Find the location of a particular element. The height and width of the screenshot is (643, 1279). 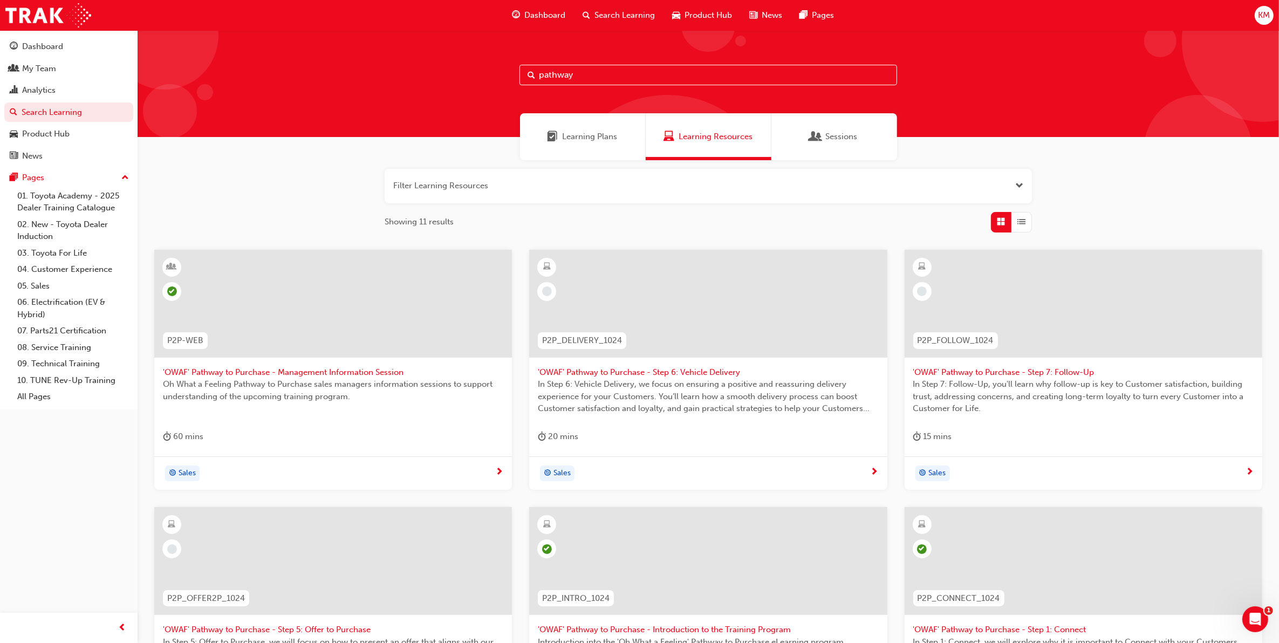

span: learningRecordVerb_ATTEND-icon is located at coordinates (172, 291).